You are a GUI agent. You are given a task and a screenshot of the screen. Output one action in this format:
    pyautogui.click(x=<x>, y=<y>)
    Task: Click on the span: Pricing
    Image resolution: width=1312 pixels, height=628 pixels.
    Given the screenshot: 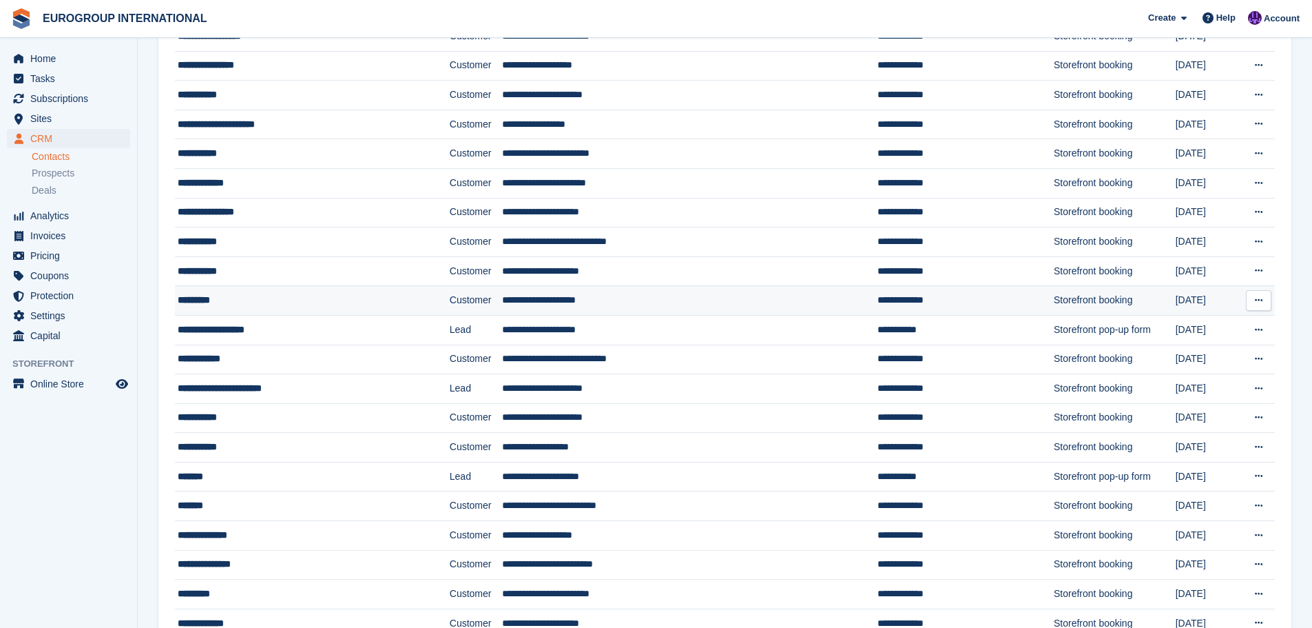 What is the action you would take?
    pyautogui.click(x=72, y=256)
    